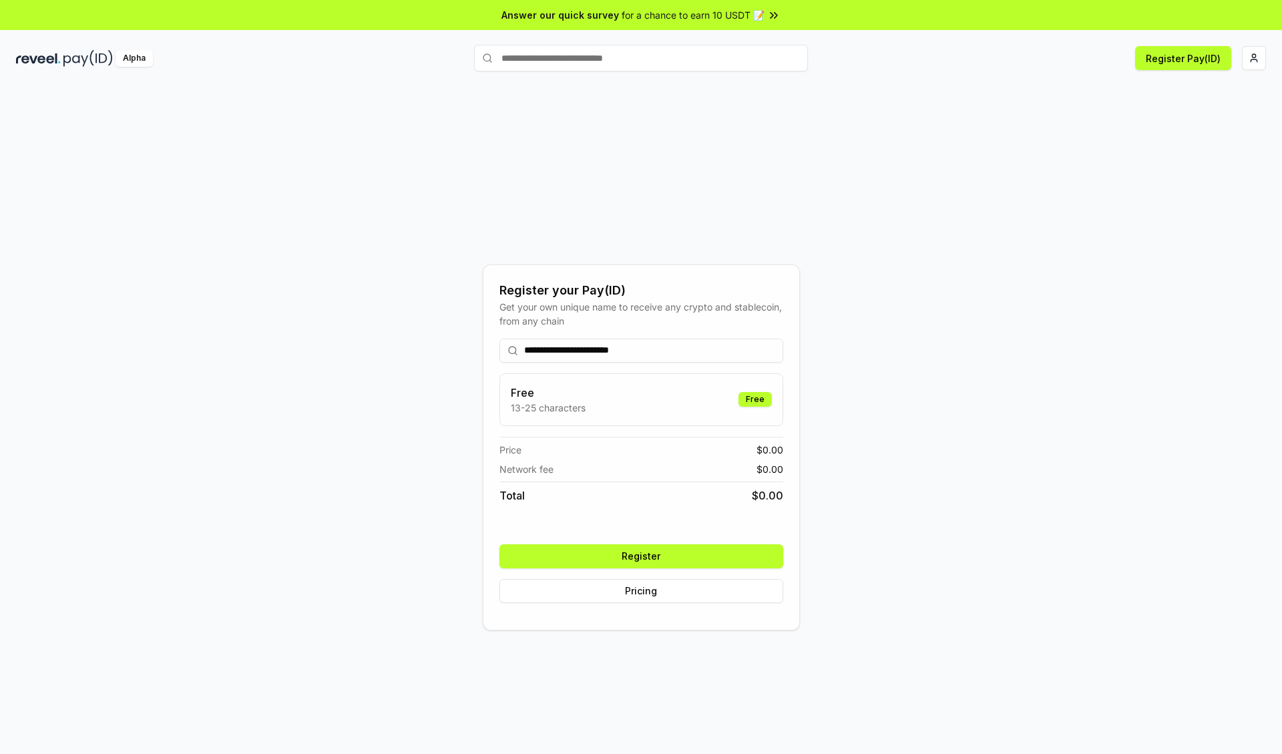 The image size is (1282, 754). I want to click on div: Free, so click(755, 399).